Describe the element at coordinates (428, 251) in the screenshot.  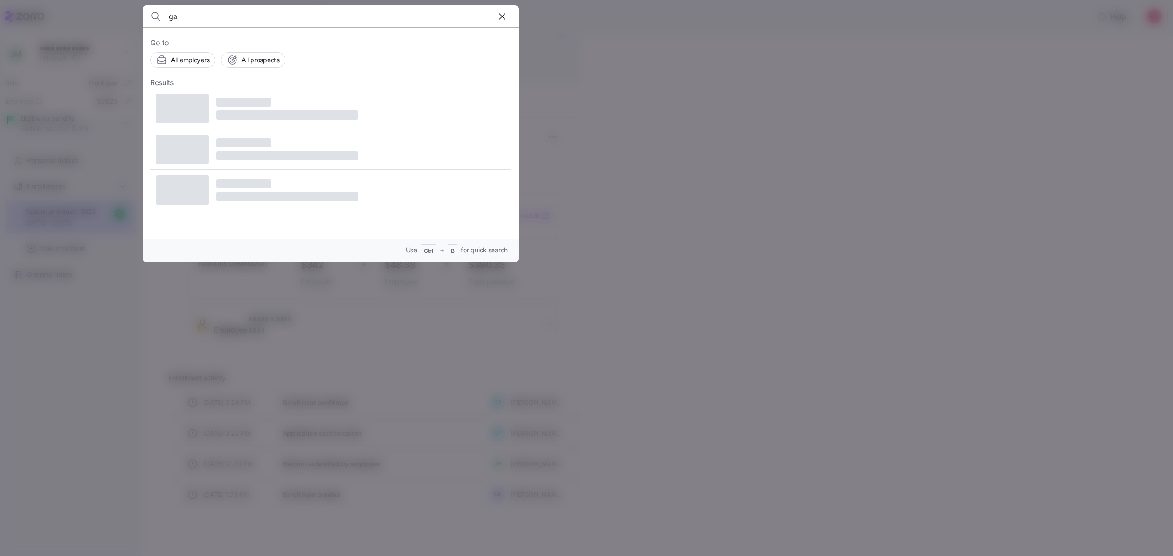
I see `span: Ctrl` at that location.